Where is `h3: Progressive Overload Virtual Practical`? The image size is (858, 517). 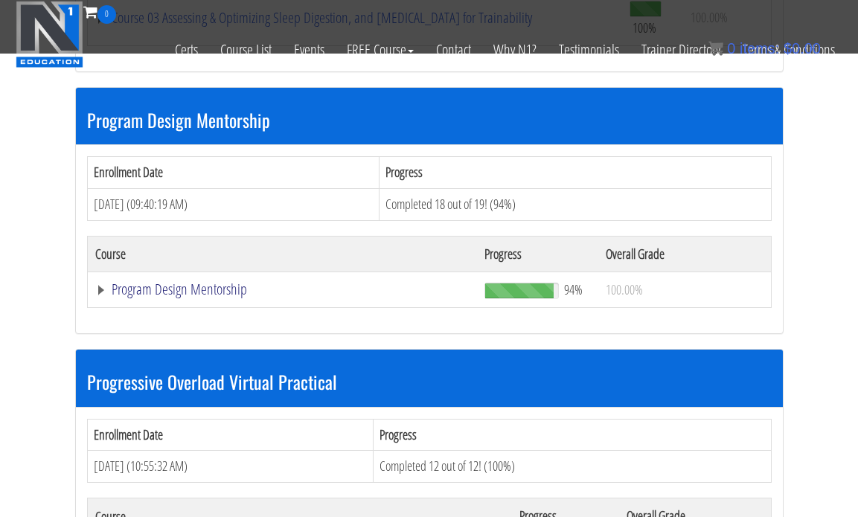
h3: Progressive Overload Virtual Practical is located at coordinates (430, 382).